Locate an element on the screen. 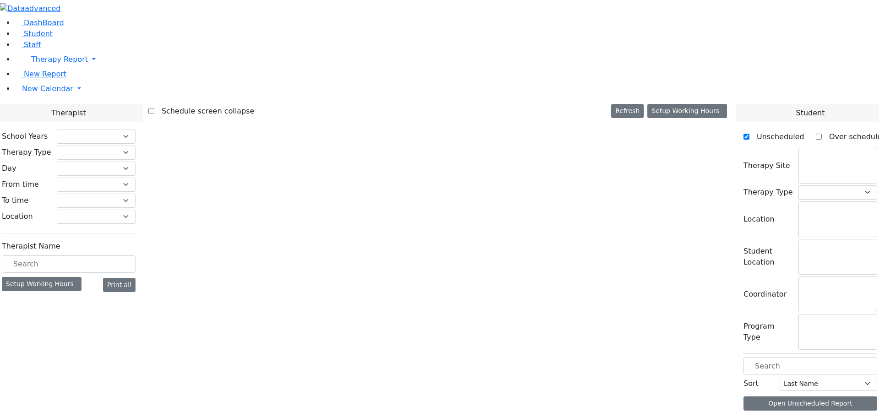  button: Open Unscheduled Report is located at coordinates (811, 403).